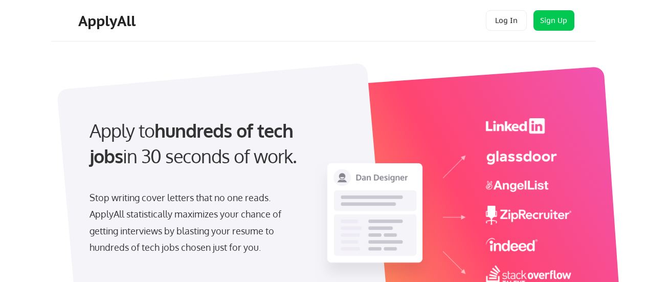  What do you see at coordinates (507, 20) in the screenshot?
I see `button: Log In` at bounding box center [507, 20].